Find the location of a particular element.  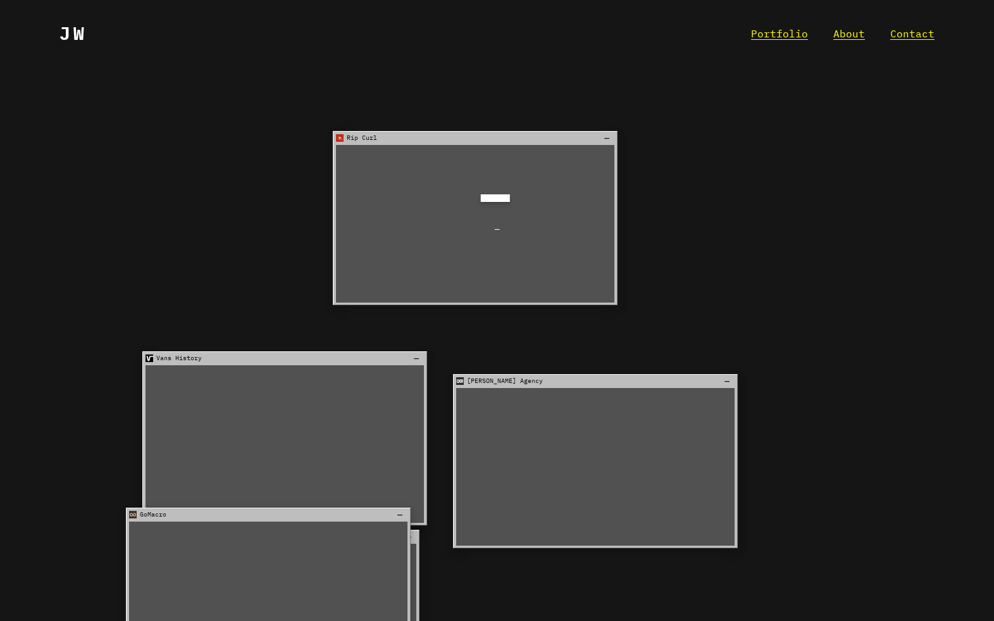

img: vans_fav.png is located at coordinates (149, 358).